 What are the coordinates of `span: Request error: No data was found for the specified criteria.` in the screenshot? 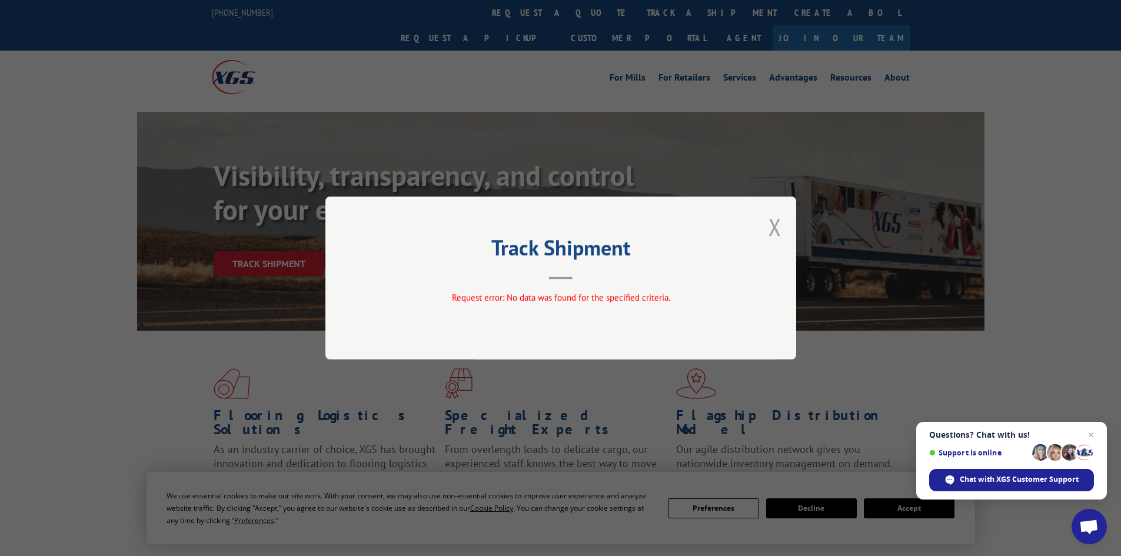 It's located at (560, 297).